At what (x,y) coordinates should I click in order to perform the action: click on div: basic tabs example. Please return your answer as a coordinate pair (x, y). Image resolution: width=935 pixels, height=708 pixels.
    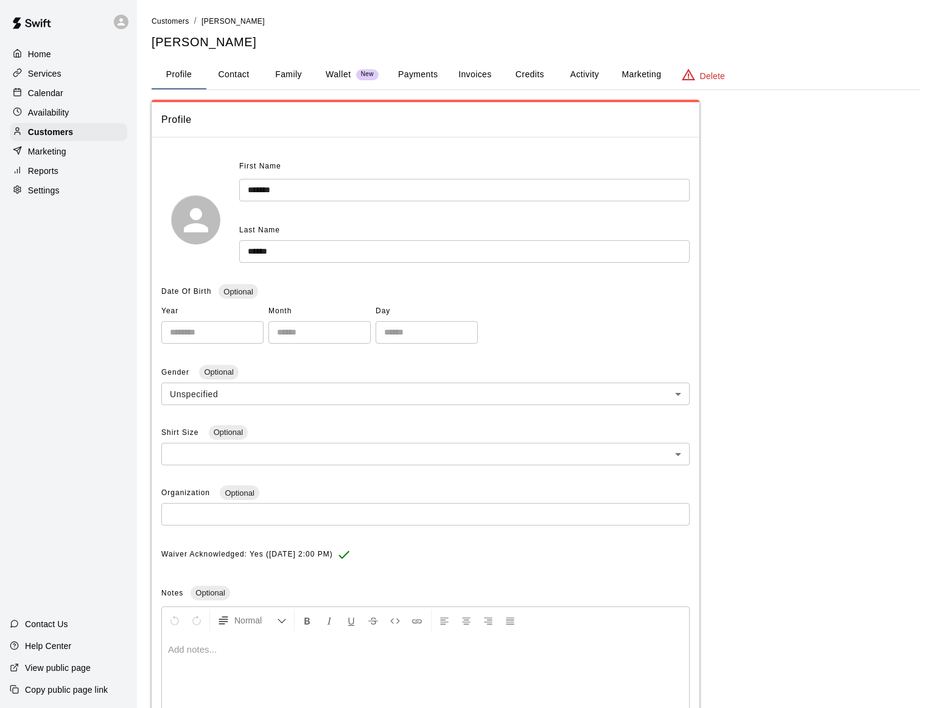
    Looking at the image, I should click on (535, 75).